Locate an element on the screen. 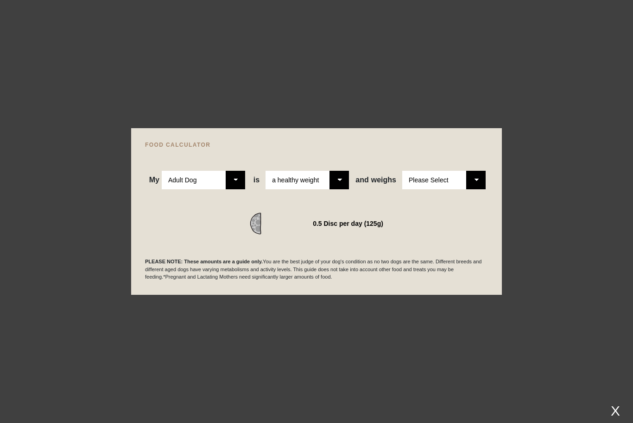 This screenshot has width=633, height=423. div: X is located at coordinates (615, 411).